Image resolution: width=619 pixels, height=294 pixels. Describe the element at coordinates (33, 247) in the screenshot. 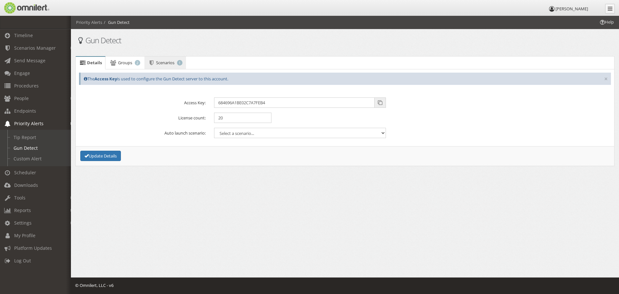

I see `span: Platform Updates` at that location.